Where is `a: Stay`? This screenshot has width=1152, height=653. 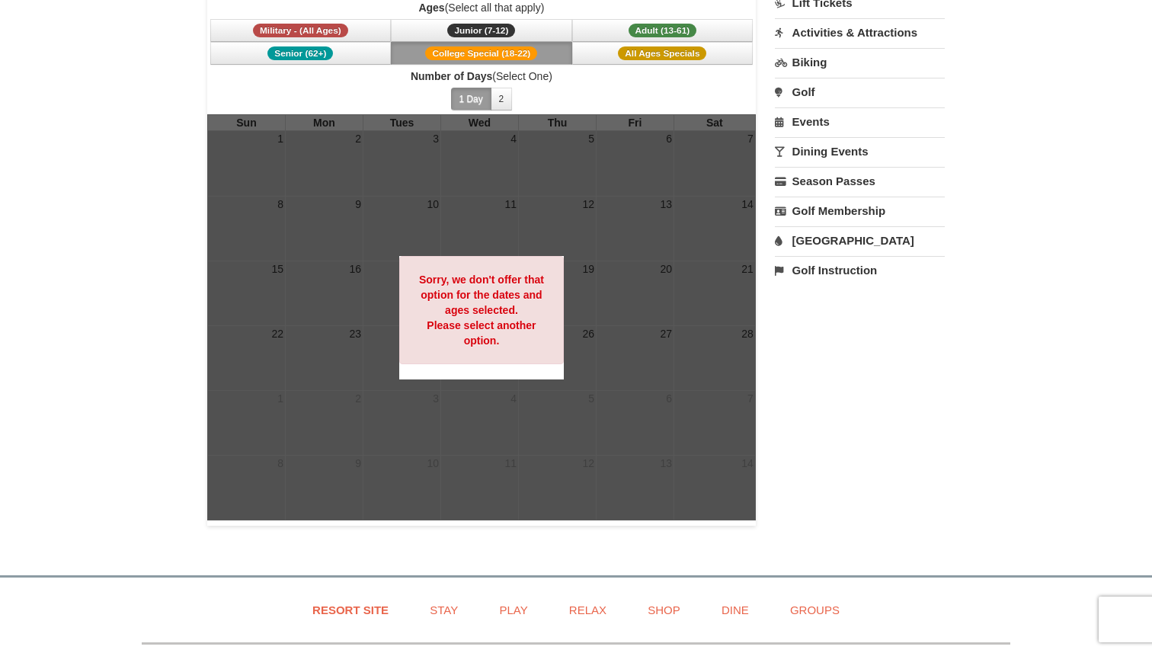
a: Stay is located at coordinates (444, 610).